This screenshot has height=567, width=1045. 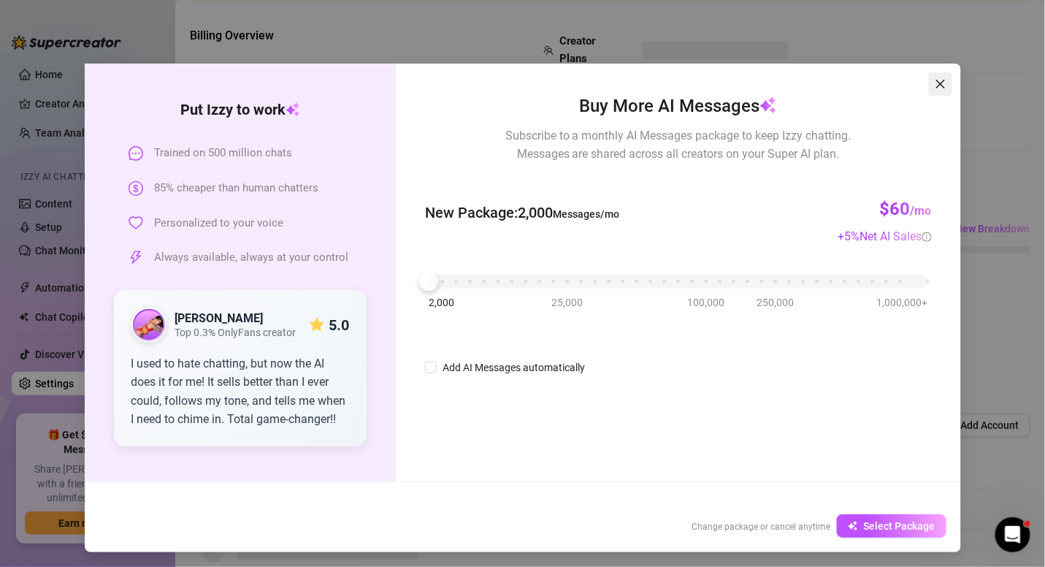 I want to click on span: 85% cheaper than human chatters, so click(x=237, y=188).